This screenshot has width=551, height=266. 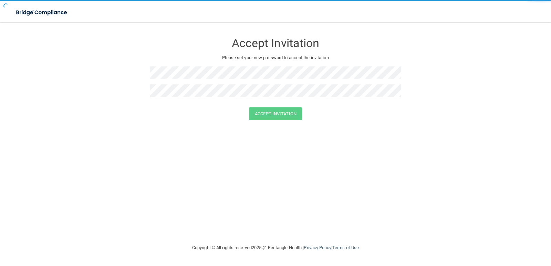 What do you see at coordinates (276, 43) in the screenshot?
I see `h3: Accept Invitation` at bounding box center [276, 43].